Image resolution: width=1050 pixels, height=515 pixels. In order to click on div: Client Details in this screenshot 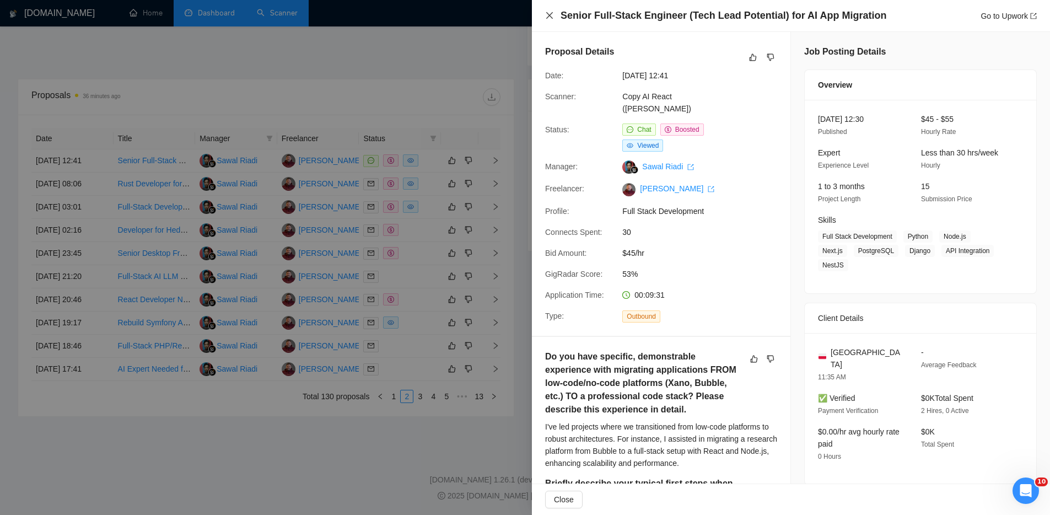, I will do `click(921, 318)`.